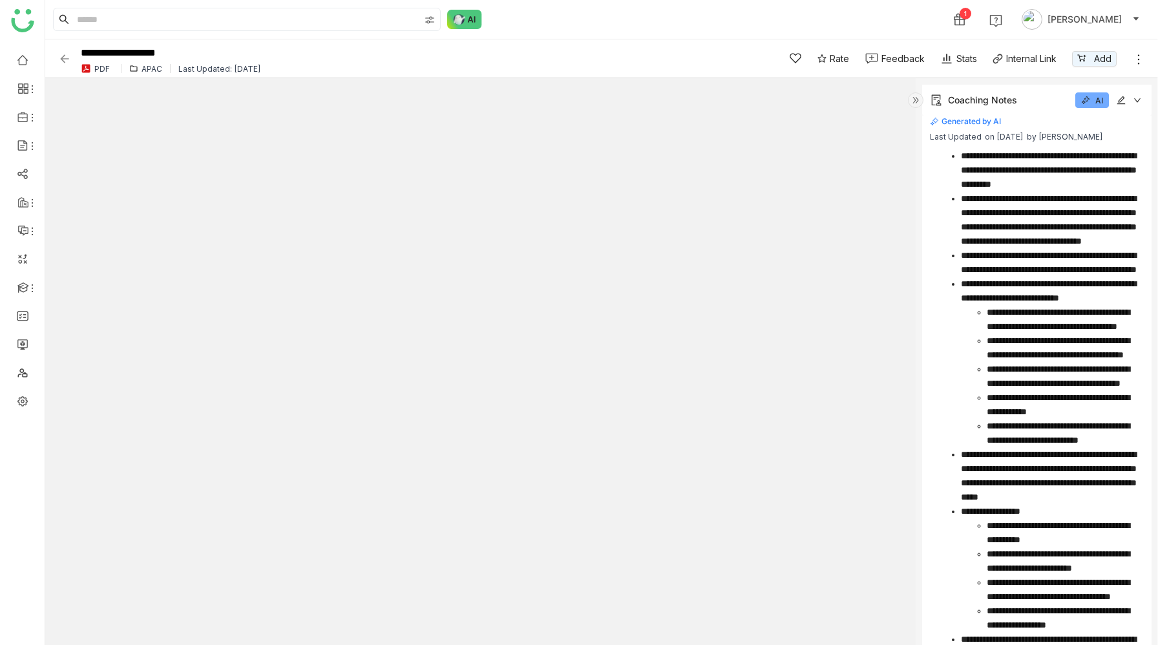 Image resolution: width=1158 pixels, height=645 pixels. What do you see at coordinates (430, 20) in the screenshot?
I see `img: search-type.svg` at bounding box center [430, 20].